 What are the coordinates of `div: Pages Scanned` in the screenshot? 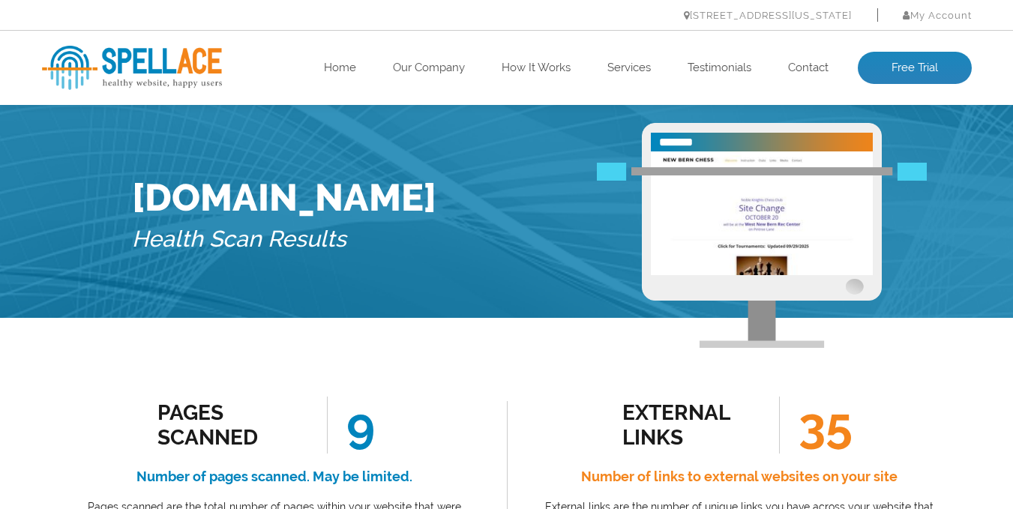 It's located at (225, 425).